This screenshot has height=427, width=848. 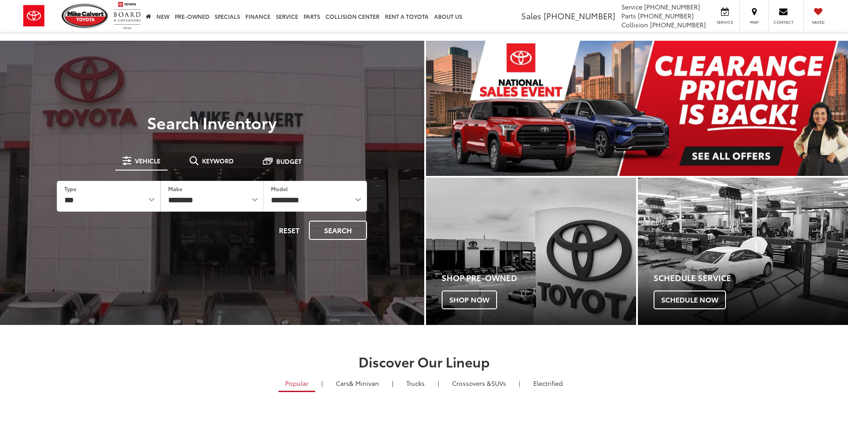 What do you see at coordinates (364, 383) in the screenshot?
I see `span: & Minivan` at bounding box center [364, 383].